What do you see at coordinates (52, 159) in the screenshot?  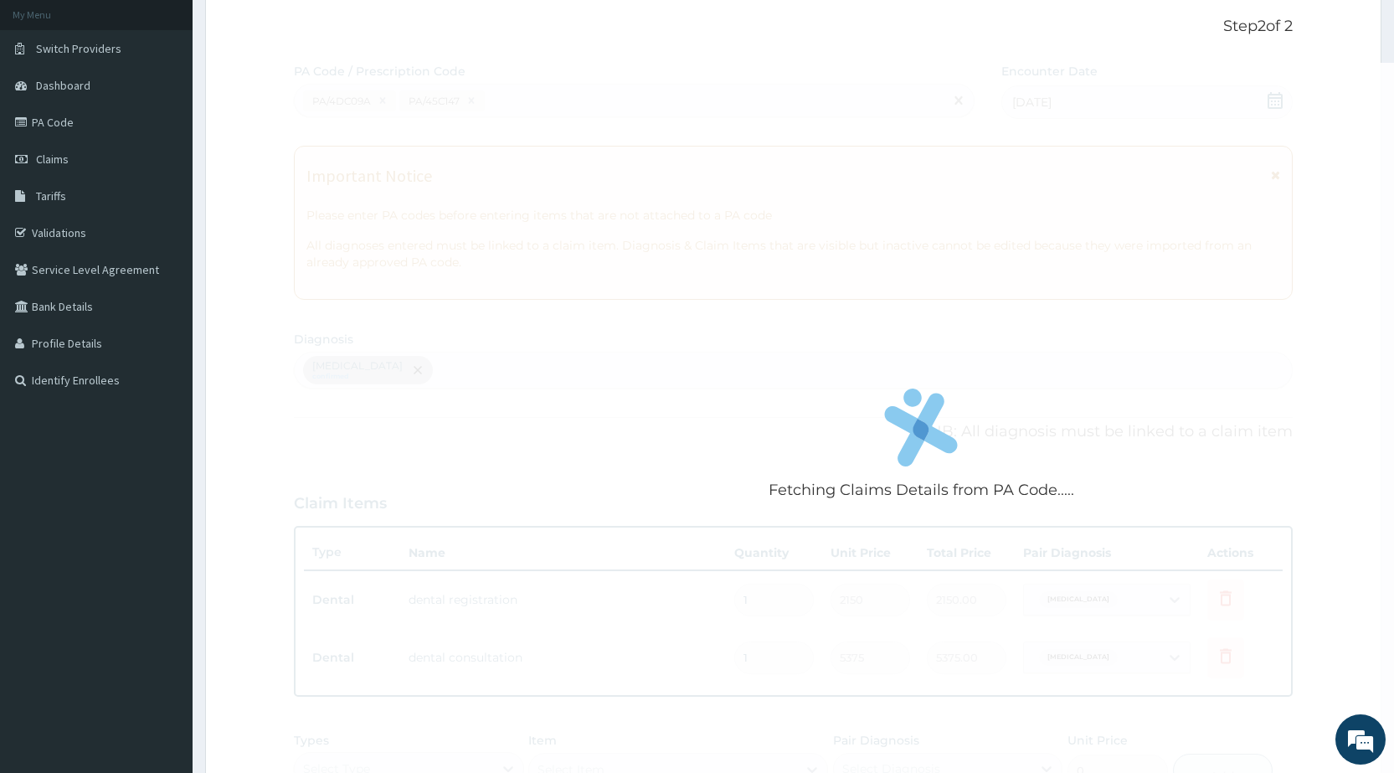 I see `span: Claims` at bounding box center [52, 159].